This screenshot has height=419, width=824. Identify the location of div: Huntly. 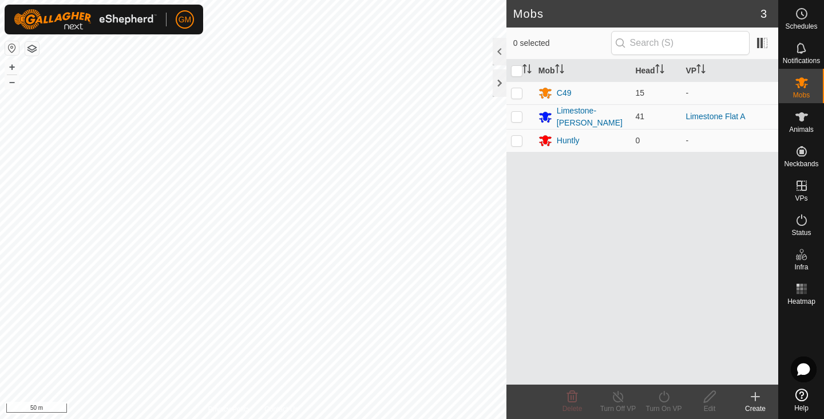
(569, 140).